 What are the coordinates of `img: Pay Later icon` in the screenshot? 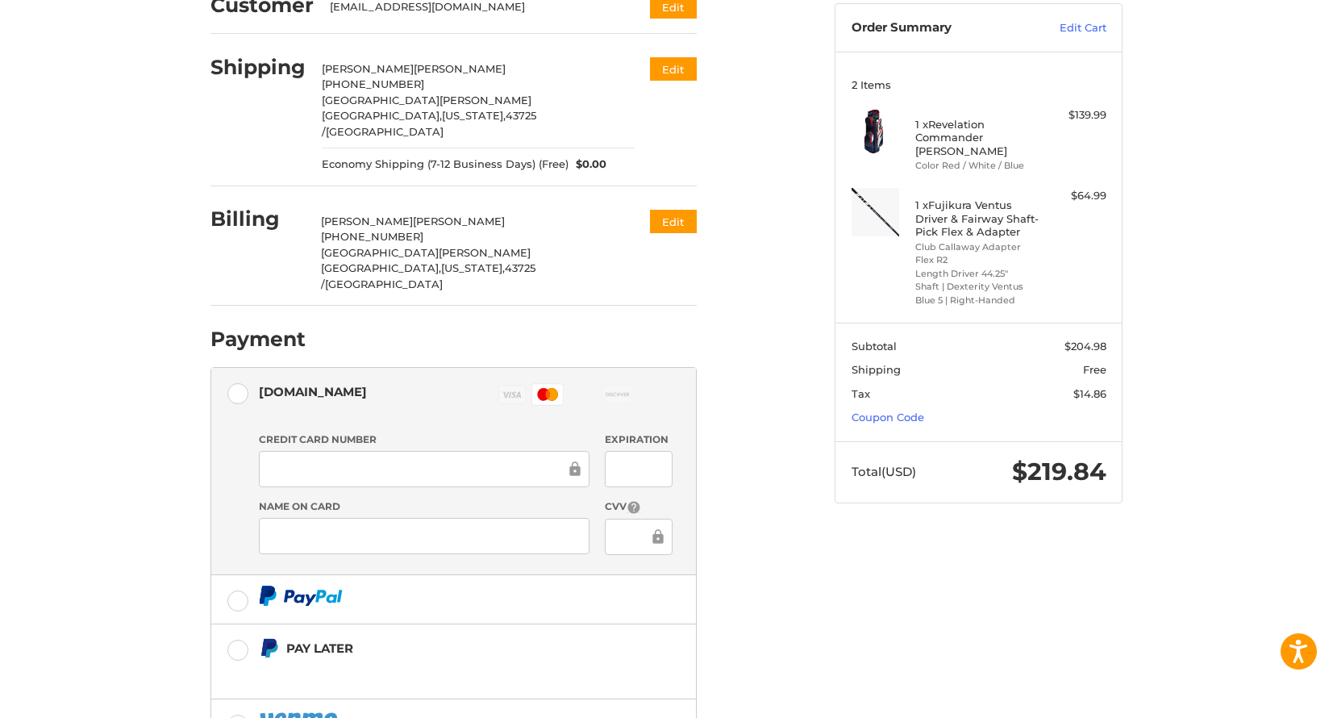 It's located at (268, 647).